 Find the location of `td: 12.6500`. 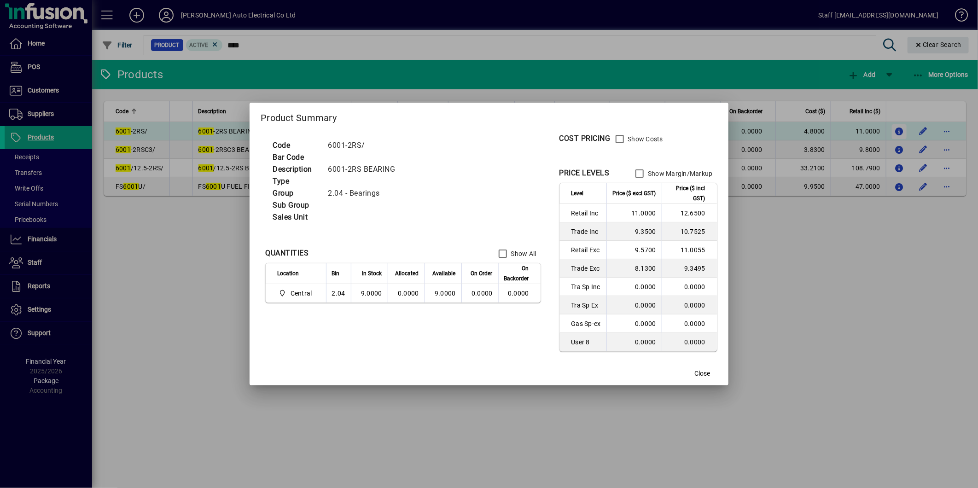

td: 12.6500 is located at coordinates (689, 213).